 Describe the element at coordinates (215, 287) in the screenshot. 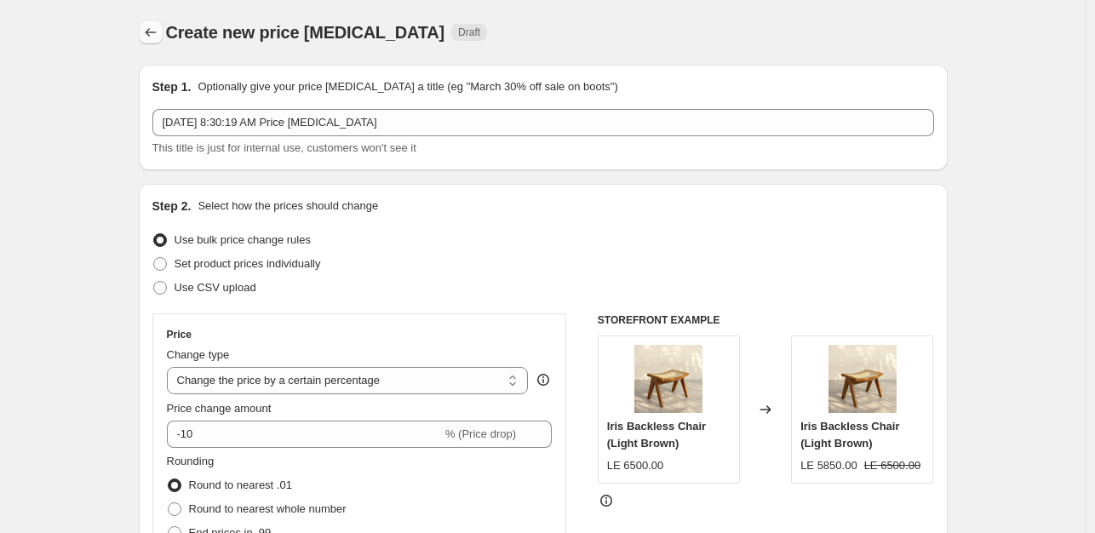

I see `span: Use CSV upload` at that location.